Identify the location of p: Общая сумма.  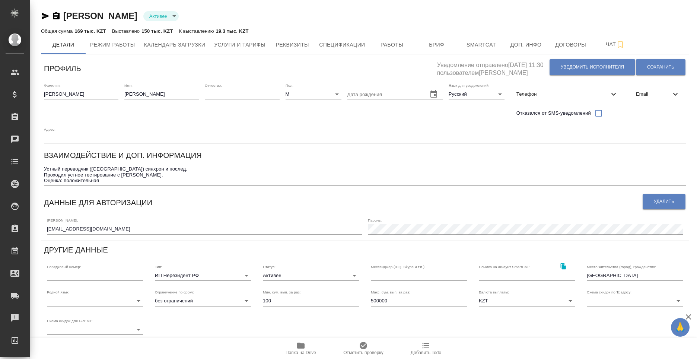
(58, 31).